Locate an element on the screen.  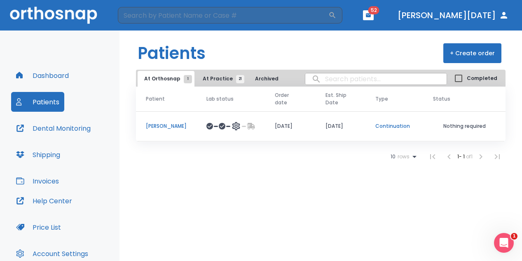
button: Dental Monitoring is located at coordinates (53, 128).